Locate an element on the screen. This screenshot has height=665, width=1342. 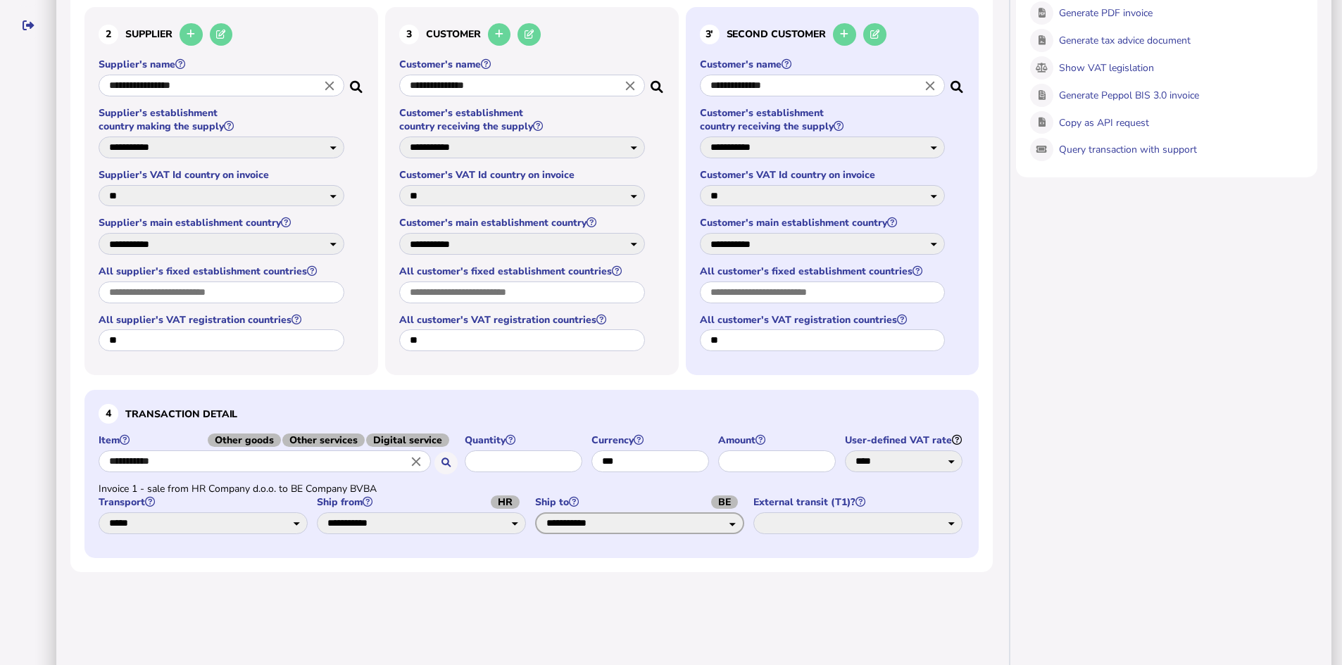
label: All supplier's fixed establishment countries is located at coordinates (222, 271).